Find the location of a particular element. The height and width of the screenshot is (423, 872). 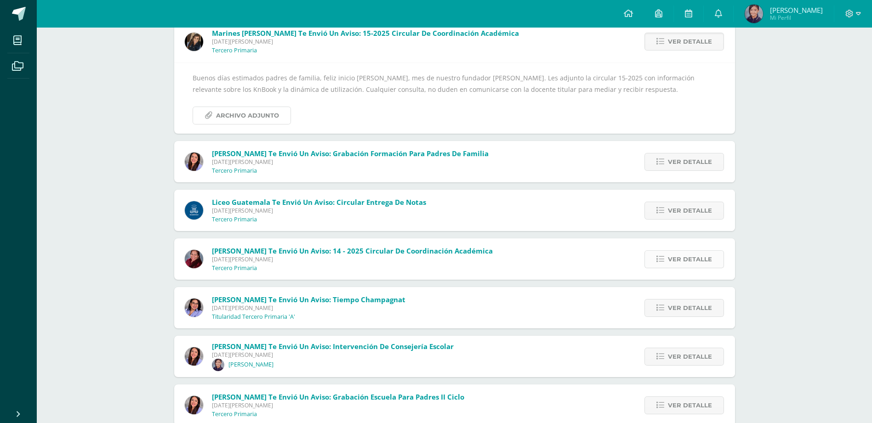

span: Liceo Guatemala te envió un aviso: Circular entrega de notas is located at coordinates (319, 202).